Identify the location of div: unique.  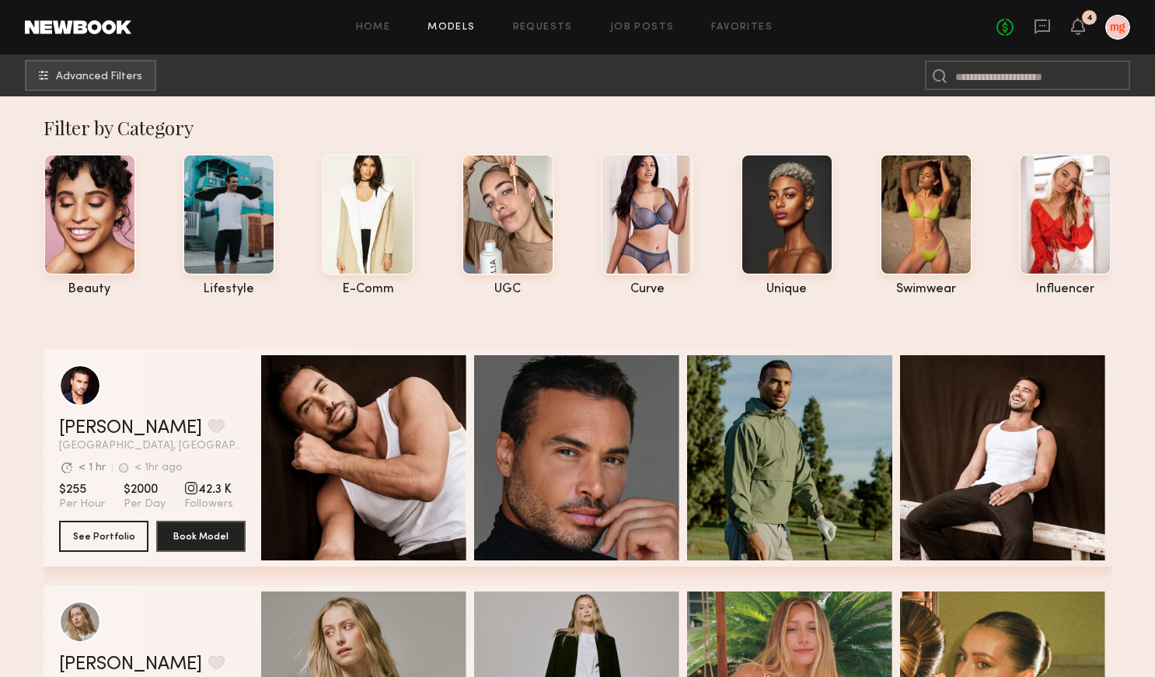
(787, 289).